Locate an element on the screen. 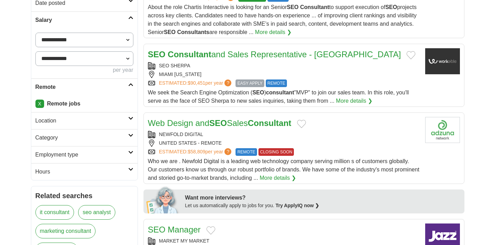  a: Remote is located at coordinates (84, 87).